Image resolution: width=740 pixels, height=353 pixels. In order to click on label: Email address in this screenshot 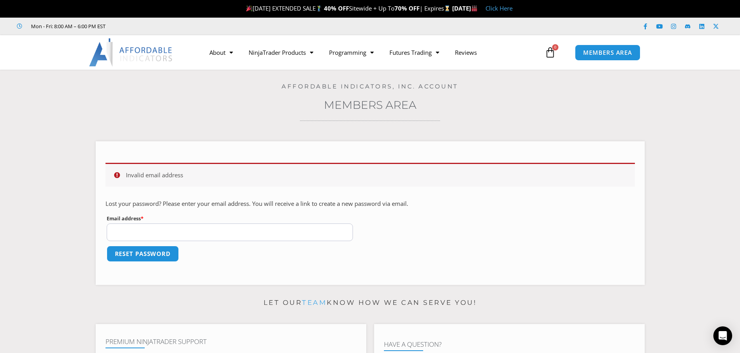, I will do `click(230, 219)`.